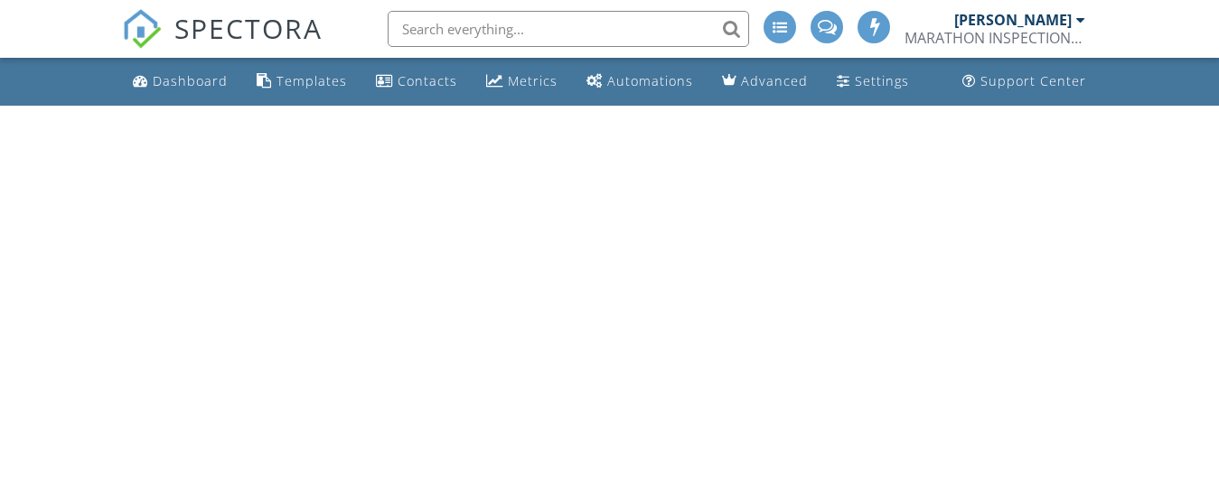 Image resolution: width=1219 pixels, height=494 pixels. I want to click on div: Support Center, so click(1033, 80).